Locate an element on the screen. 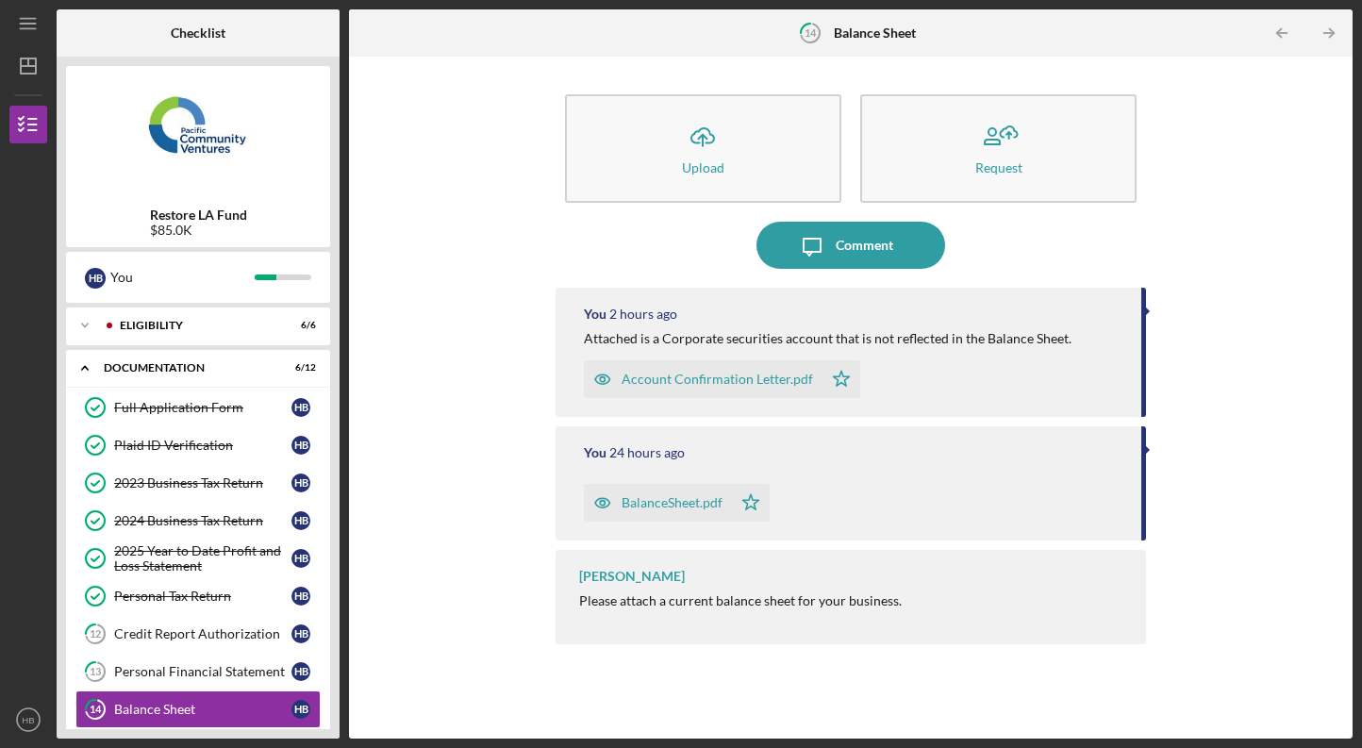 The width and height of the screenshot is (1362, 748). div: Please attach a current balance sheet for your business. is located at coordinates (740, 601).